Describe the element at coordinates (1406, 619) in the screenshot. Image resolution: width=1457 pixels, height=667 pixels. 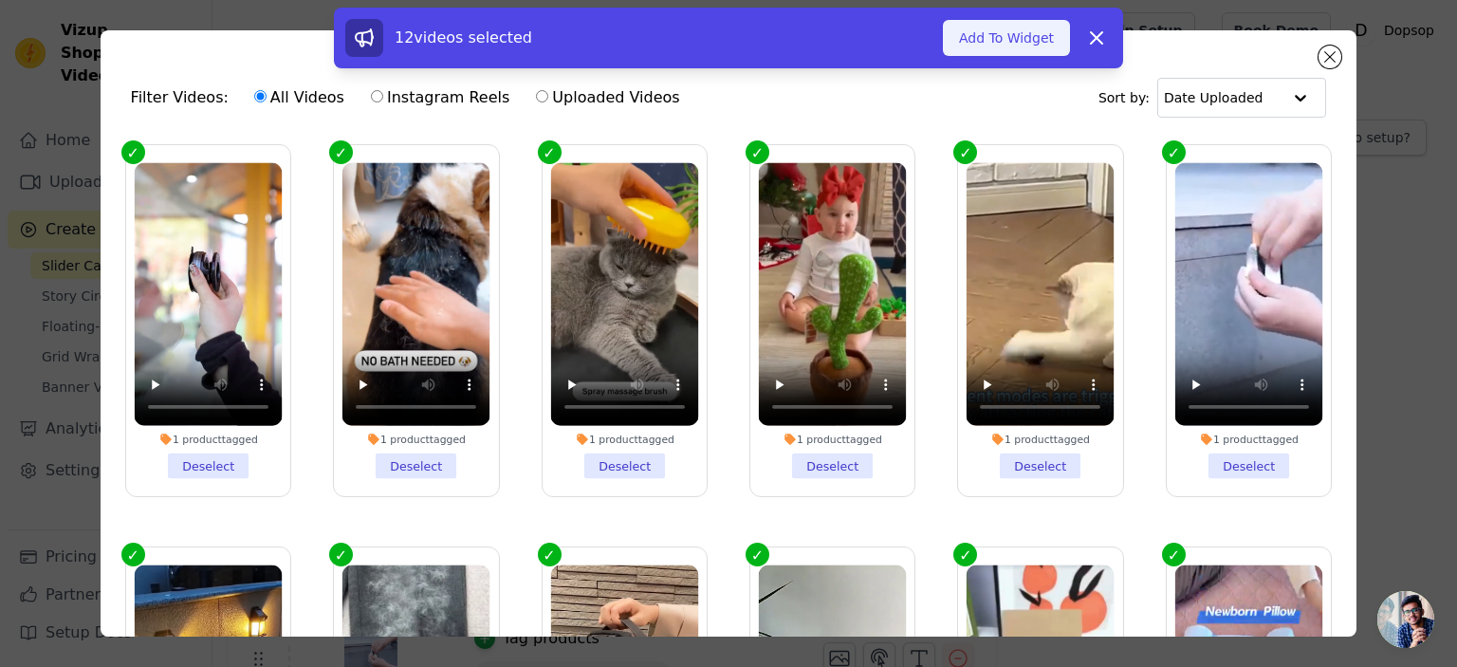
I see `a: Open chat` at that location.